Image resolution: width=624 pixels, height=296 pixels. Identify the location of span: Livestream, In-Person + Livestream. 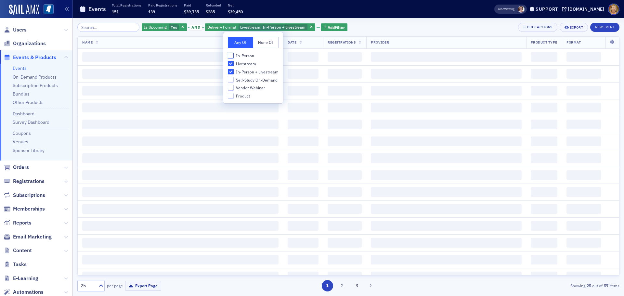
(273, 27).